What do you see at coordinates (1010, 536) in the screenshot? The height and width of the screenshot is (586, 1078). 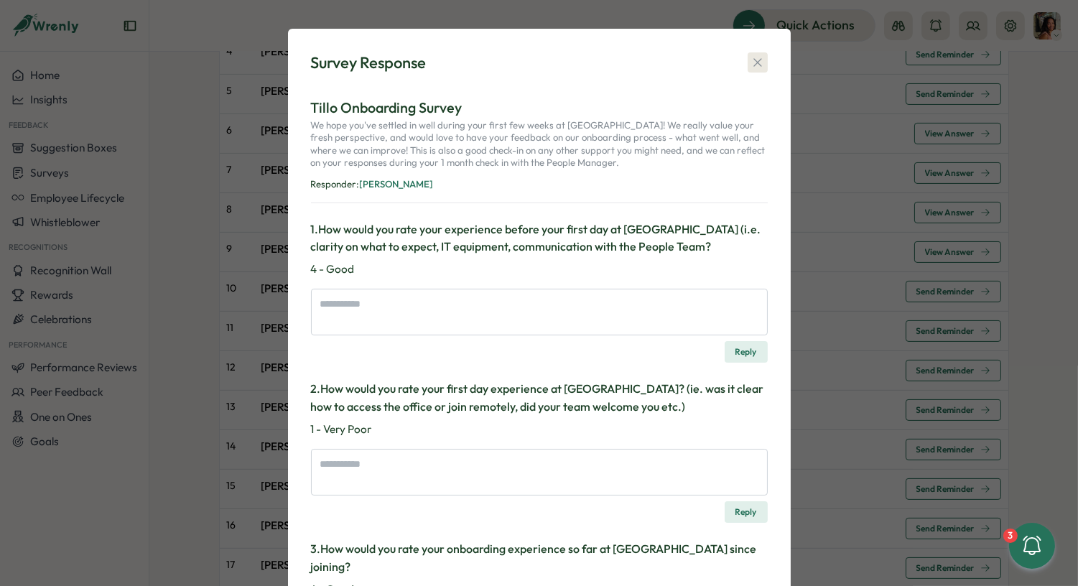 I see `div: 3` at bounding box center [1010, 536].